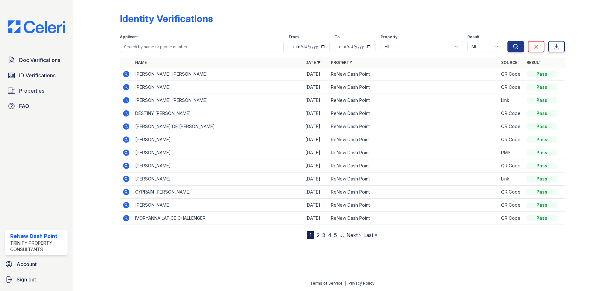  Describe the element at coordinates (36, 106) in the screenshot. I see `a: FAQ` at that location.